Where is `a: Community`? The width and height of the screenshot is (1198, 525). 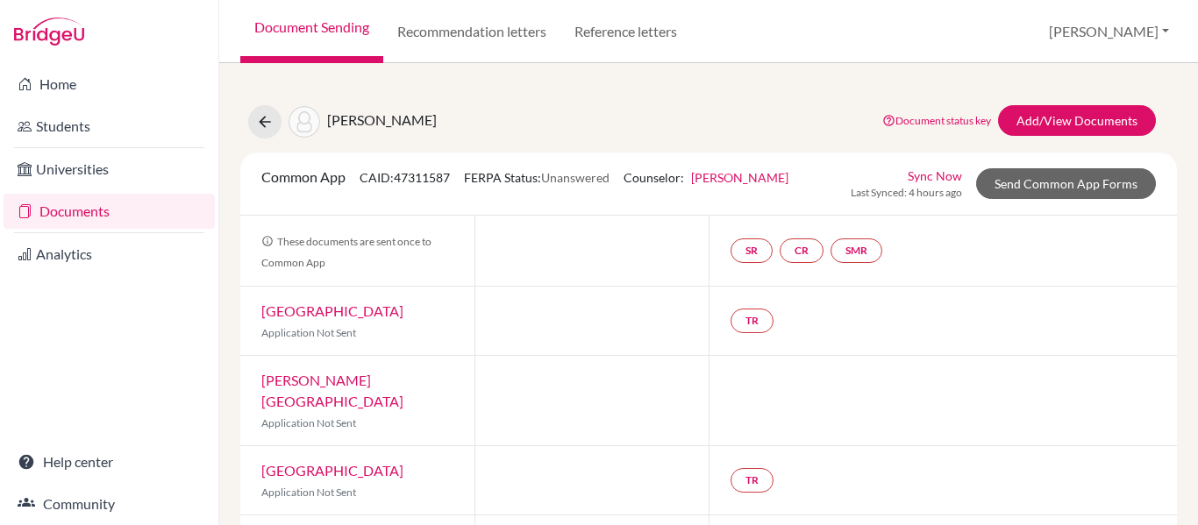
a: Community is located at coordinates (109, 504).